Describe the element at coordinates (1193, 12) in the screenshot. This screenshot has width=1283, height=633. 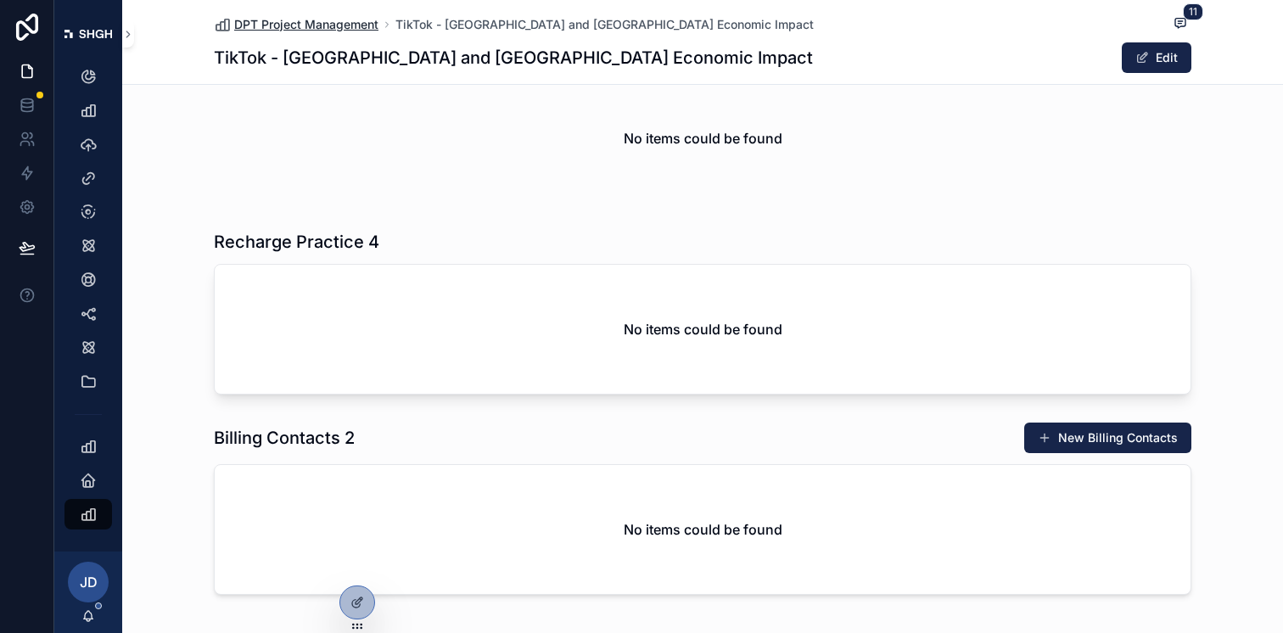
I see `span: 11` at that location.